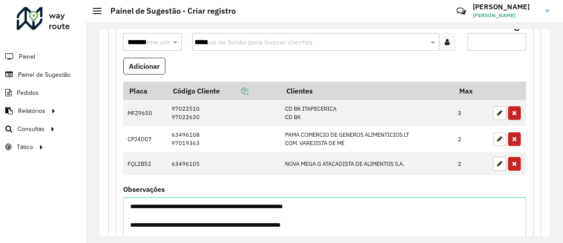 This screenshot has width=563, height=243. I want to click on a: Contato Rápido, so click(461, 11).